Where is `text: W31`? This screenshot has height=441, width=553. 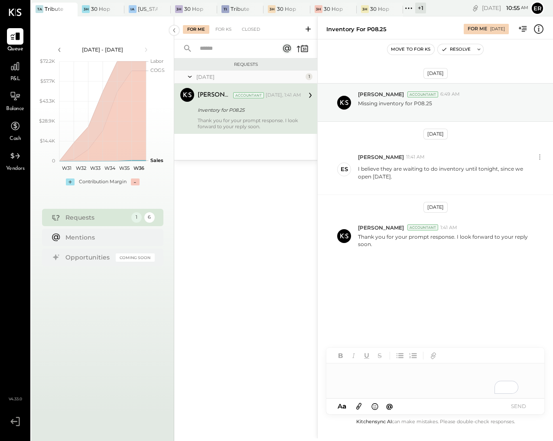
text: W31 is located at coordinates (66, 168).